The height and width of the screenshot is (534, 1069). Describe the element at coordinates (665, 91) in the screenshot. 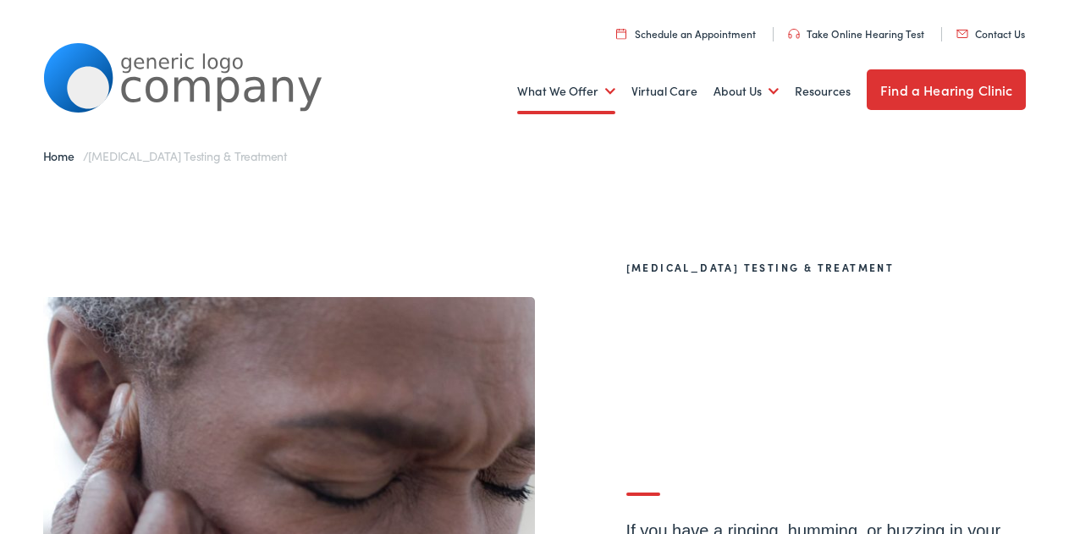

I see `a: Virtual Care` at that location.